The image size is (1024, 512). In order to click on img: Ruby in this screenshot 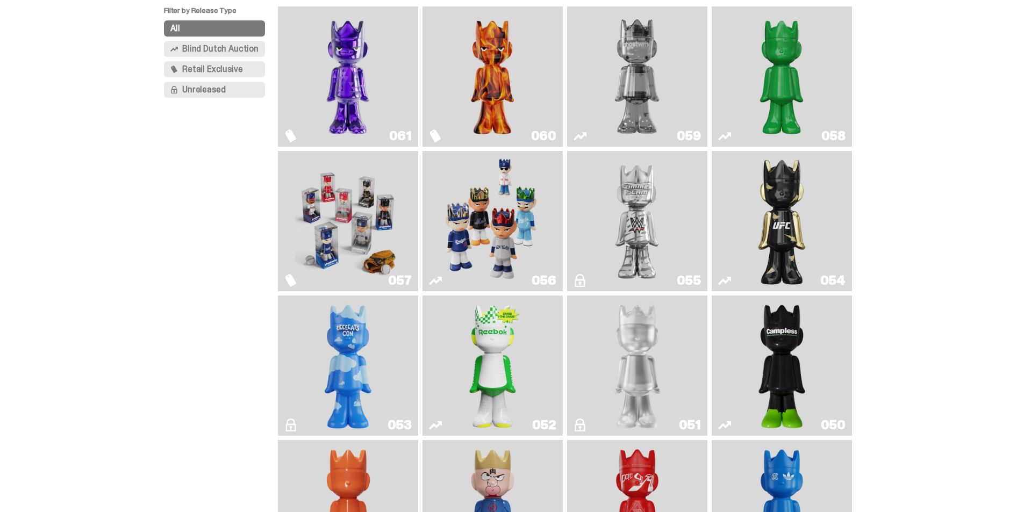, I will do `click(782, 221)`.